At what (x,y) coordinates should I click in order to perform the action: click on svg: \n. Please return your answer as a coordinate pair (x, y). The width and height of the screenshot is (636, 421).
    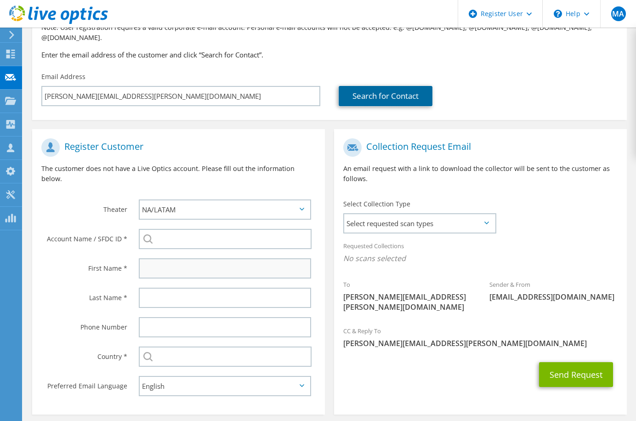
    Looking at the image, I should click on (558, 14).